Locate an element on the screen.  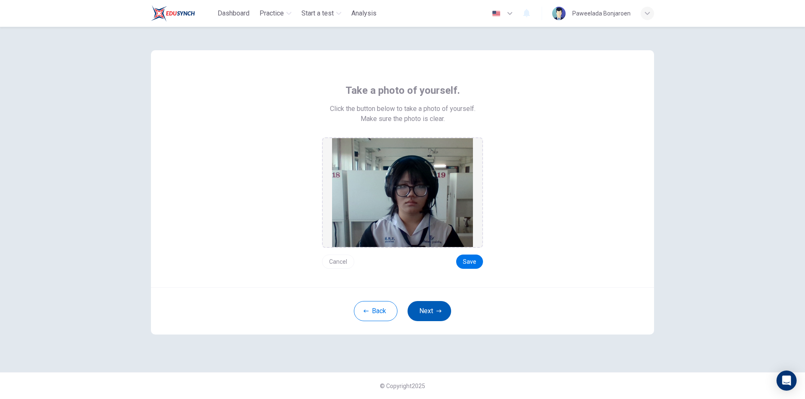
img: Profile picture is located at coordinates (559, 13).